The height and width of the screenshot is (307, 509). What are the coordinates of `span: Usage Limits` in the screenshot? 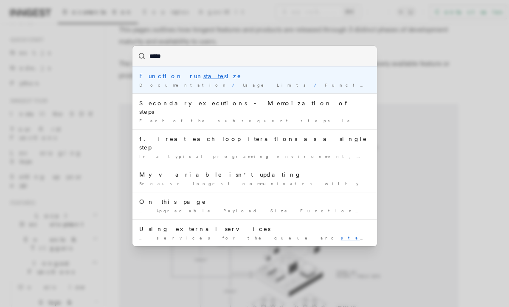 It's located at (277, 85).